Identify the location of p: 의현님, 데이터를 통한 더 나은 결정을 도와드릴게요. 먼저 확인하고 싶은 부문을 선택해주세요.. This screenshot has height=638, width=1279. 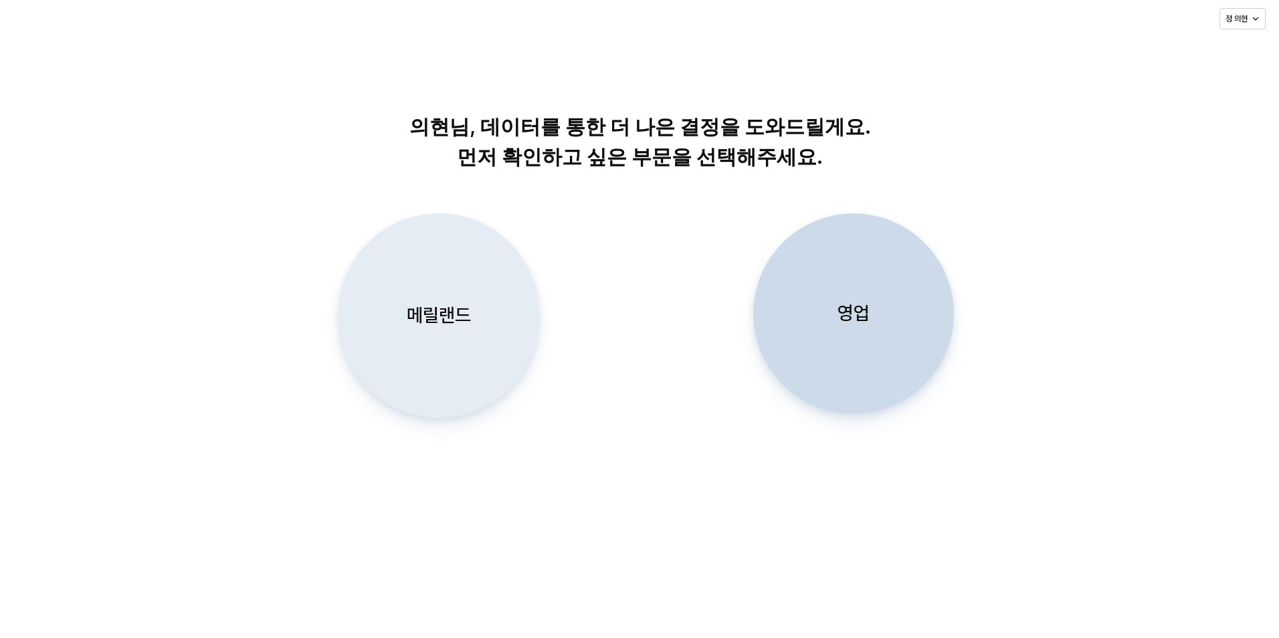
(640, 142).